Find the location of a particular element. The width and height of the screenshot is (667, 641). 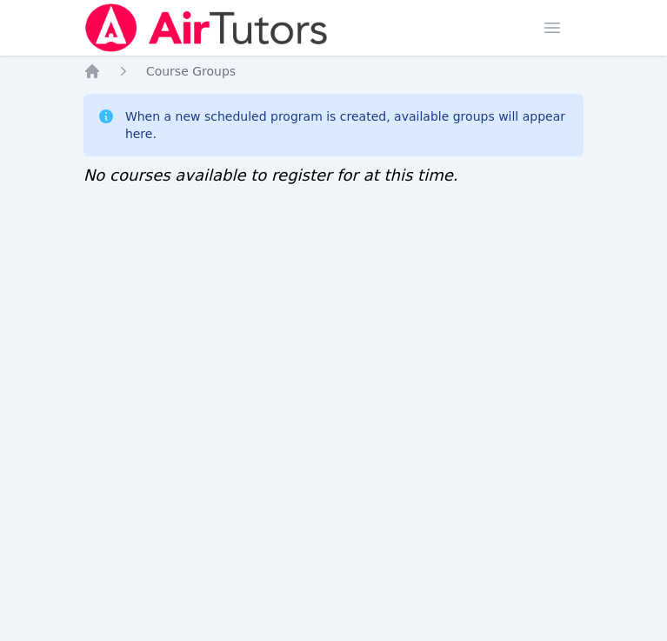

img: Air Tutors is located at coordinates (206, 28).